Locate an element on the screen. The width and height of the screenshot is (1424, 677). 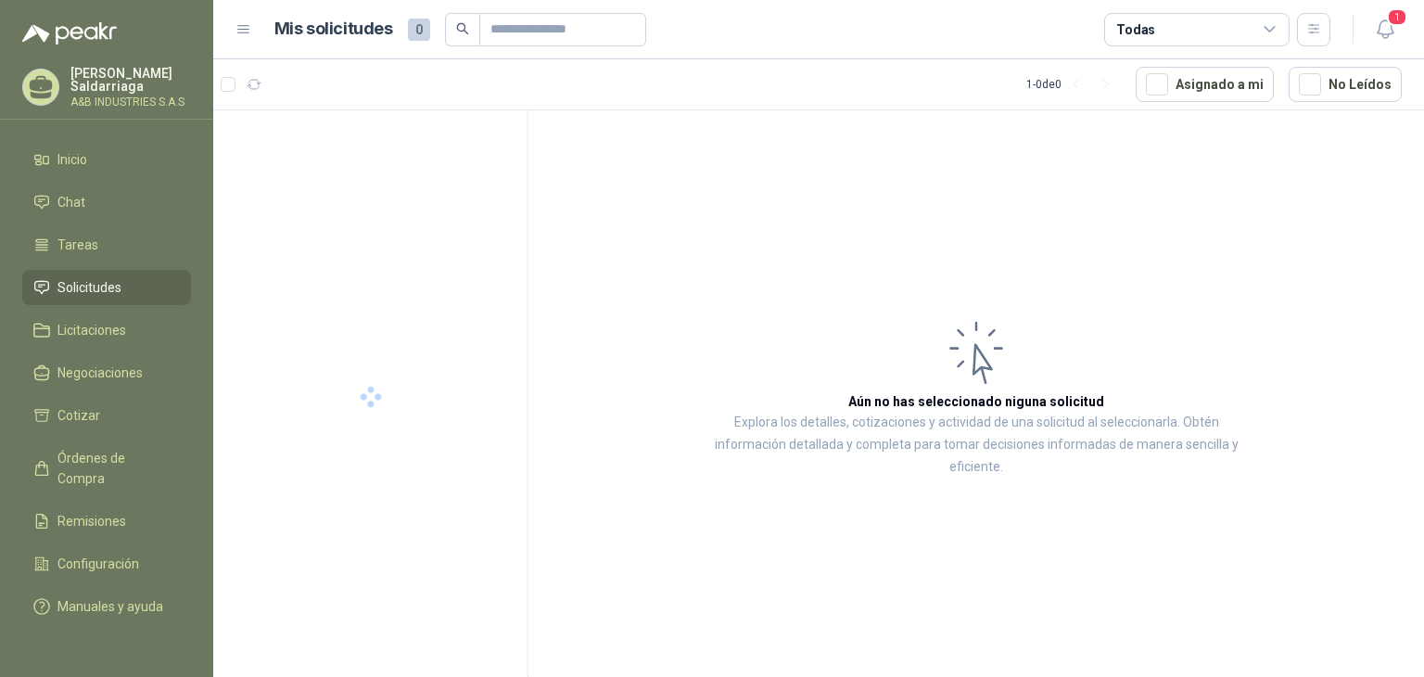
h3: Aún no has seleccionado niguna solicitud is located at coordinates (976, 402).